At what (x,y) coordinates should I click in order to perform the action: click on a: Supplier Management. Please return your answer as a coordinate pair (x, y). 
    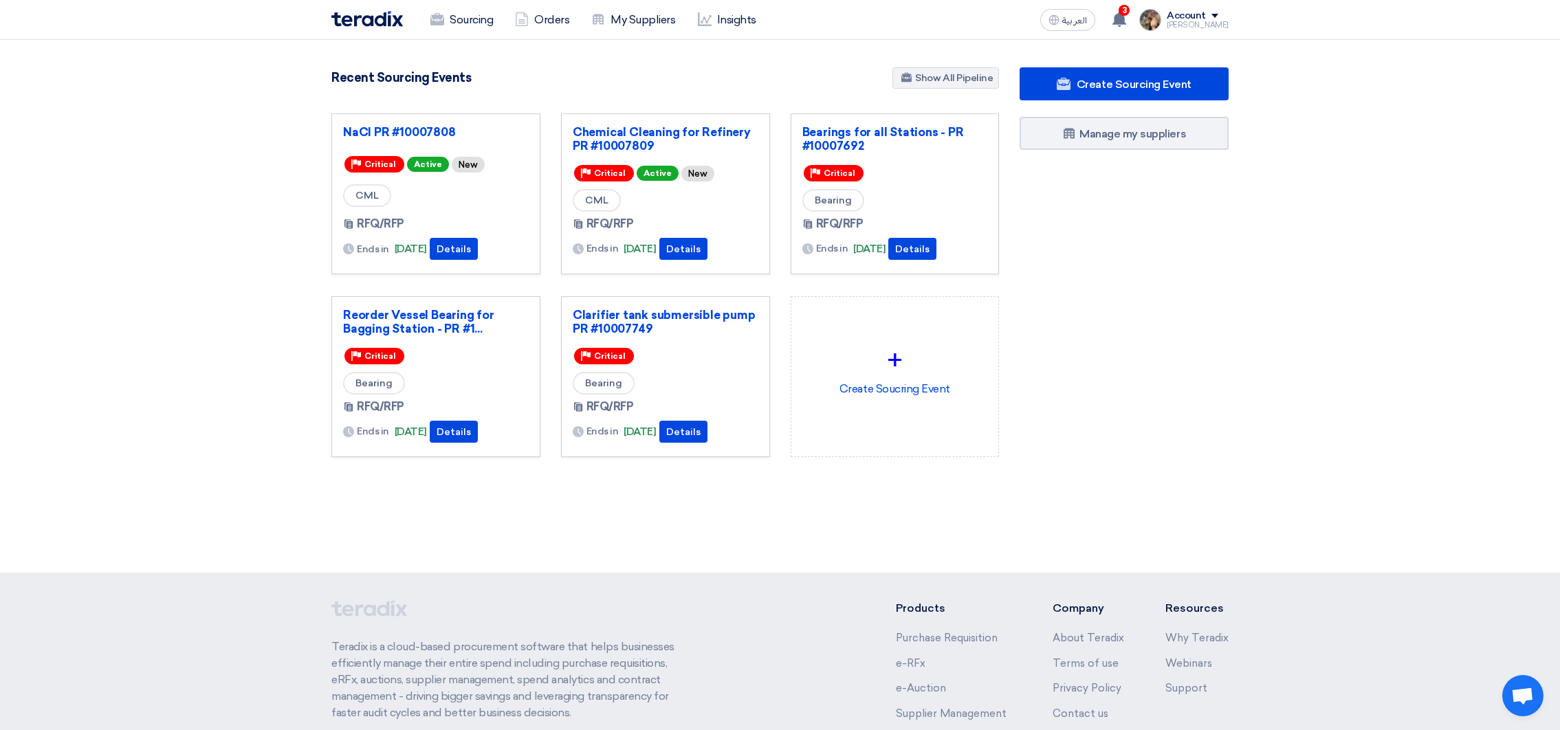
    Looking at the image, I should click on (951, 714).